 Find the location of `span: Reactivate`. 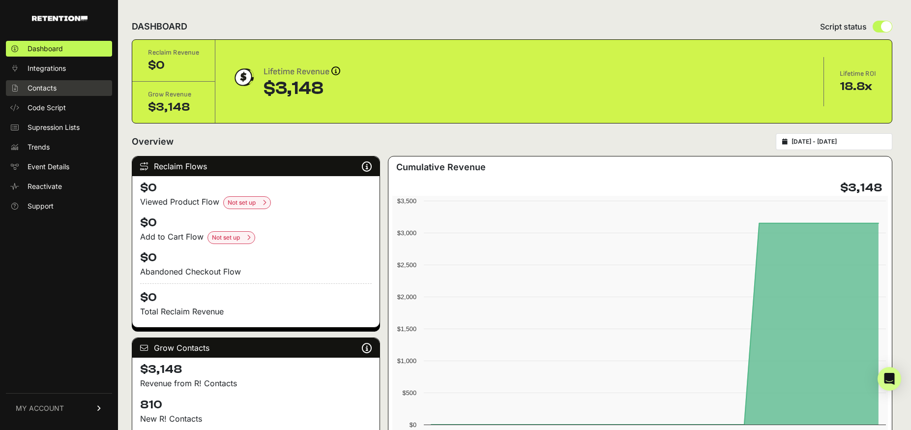

span: Reactivate is located at coordinates (45, 186).